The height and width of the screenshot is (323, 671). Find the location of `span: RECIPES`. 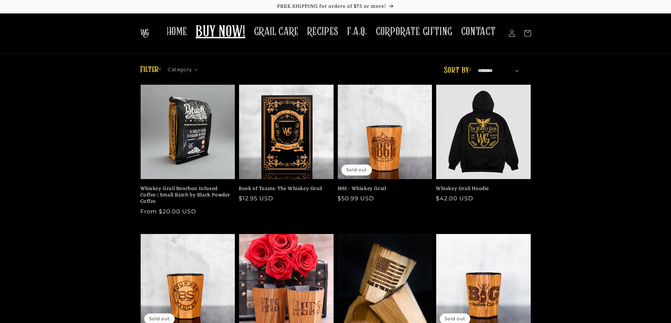

span: RECIPES is located at coordinates (323, 32).